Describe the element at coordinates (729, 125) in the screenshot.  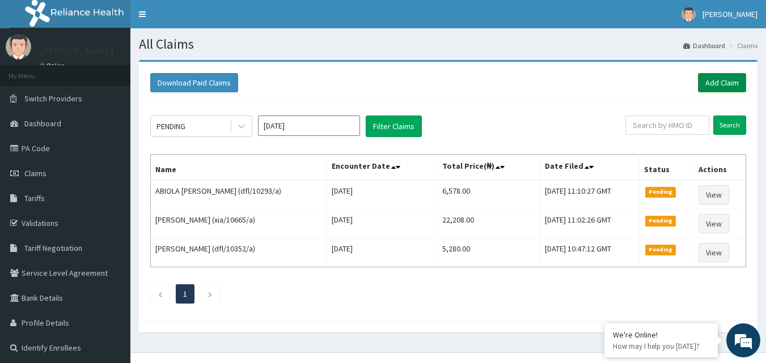
I see `input: Search` at that location.